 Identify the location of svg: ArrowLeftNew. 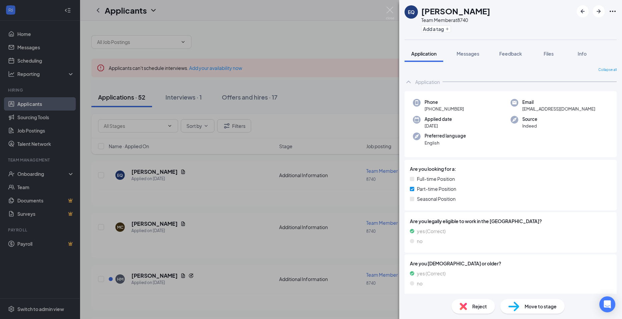
(583, 11).